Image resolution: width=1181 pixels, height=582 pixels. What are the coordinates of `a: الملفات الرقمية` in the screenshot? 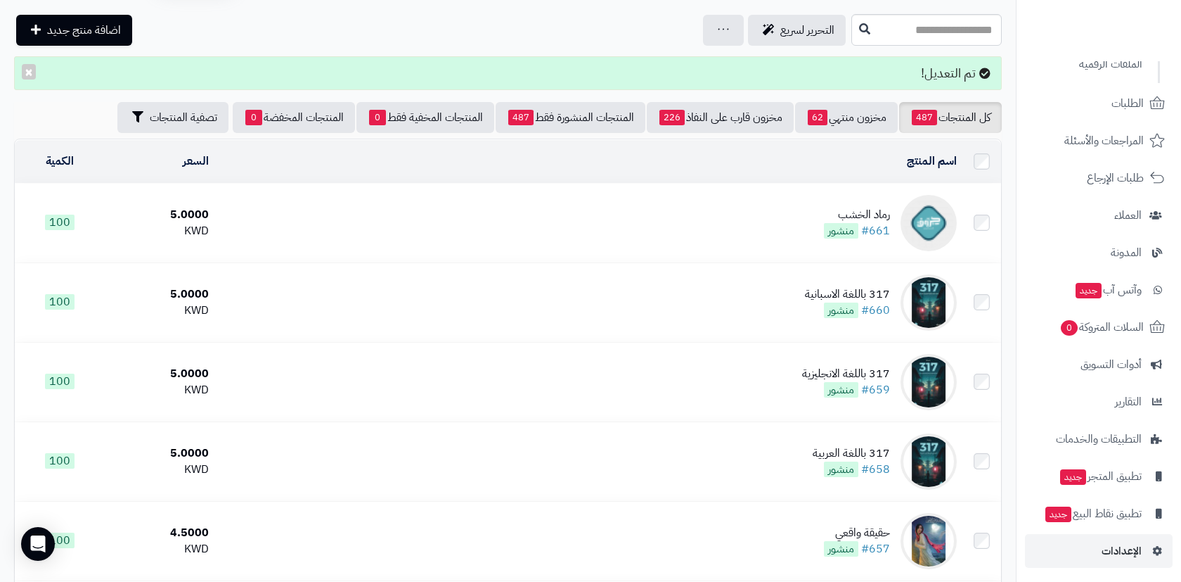 It's located at (1087, 64).